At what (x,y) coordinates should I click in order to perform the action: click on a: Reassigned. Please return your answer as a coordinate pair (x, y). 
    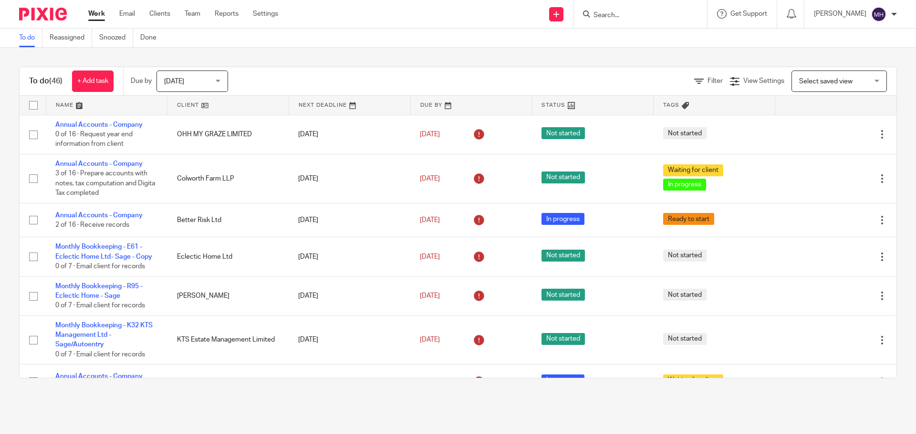
    Looking at the image, I should click on (71, 38).